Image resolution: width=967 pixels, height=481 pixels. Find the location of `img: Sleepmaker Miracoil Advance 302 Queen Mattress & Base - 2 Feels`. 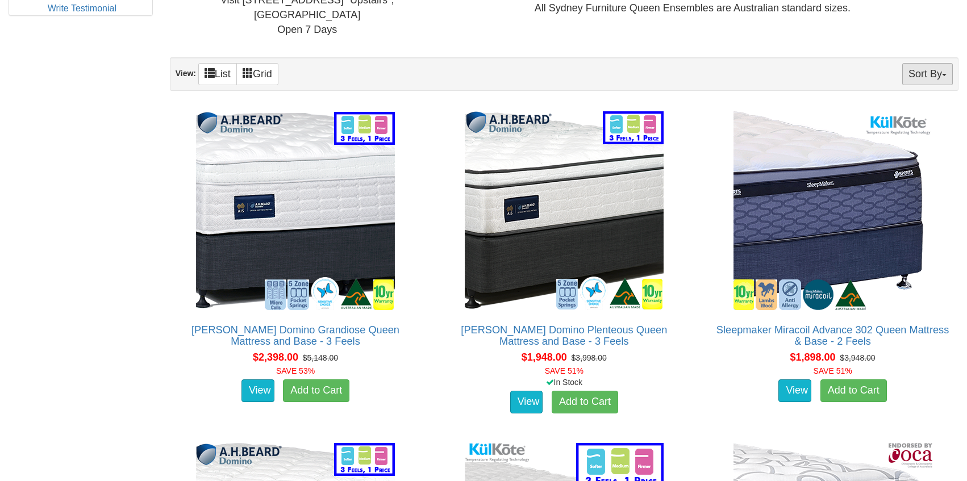

img: Sleepmaker Miracoil Advance 302 Queen Mattress & Base - 2 Feels is located at coordinates (833, 211).